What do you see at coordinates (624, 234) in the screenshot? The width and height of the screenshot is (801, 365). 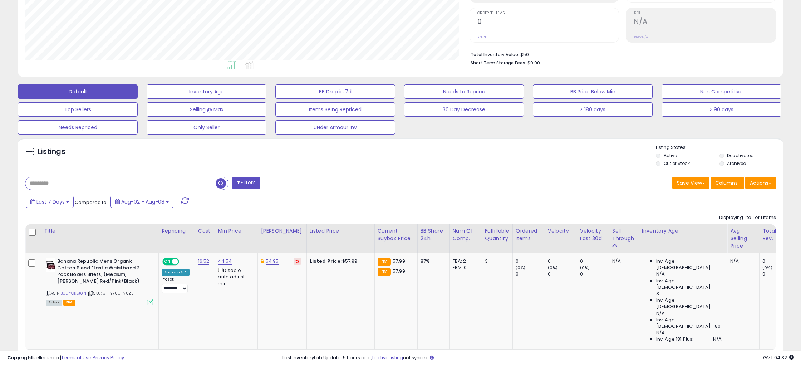 I see `div: Sell Through` at bounding box center [624, 234].